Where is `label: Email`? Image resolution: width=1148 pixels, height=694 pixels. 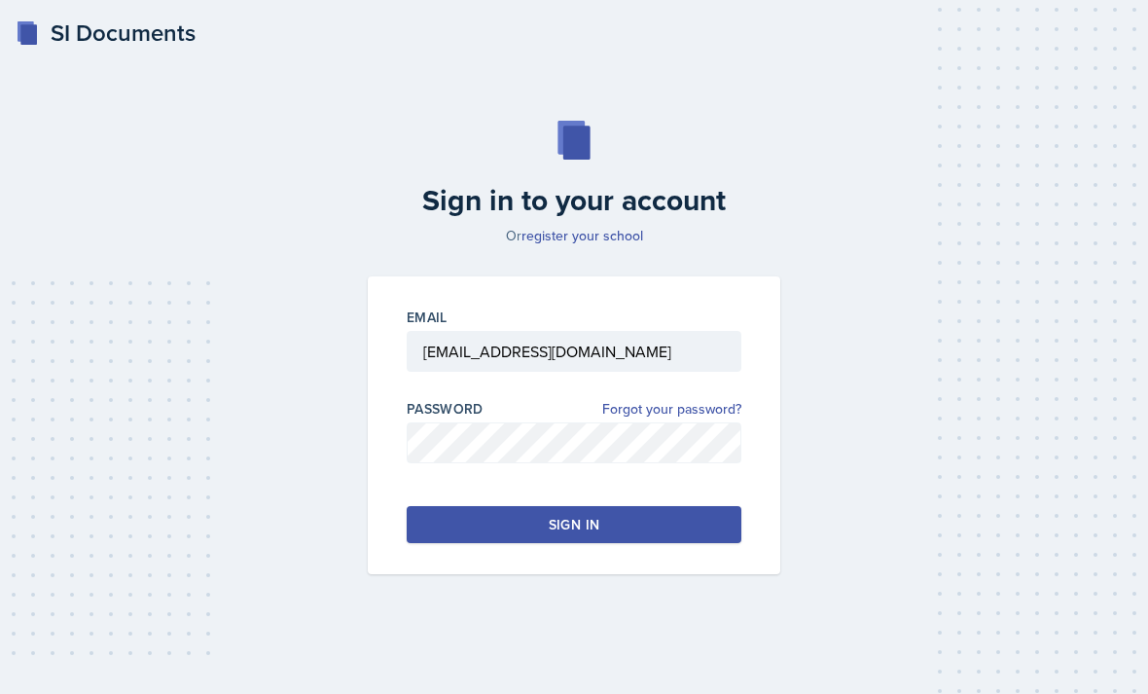
label: Email is located at coordinates (427, 317).